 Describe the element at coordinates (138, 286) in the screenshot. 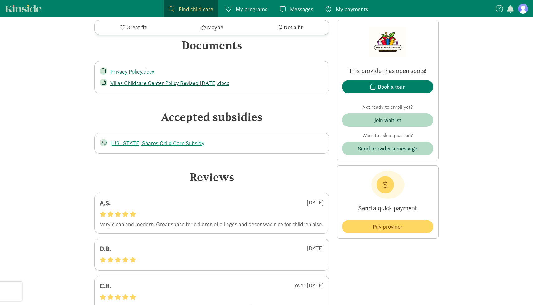

I see `div: C.B.` at that location.